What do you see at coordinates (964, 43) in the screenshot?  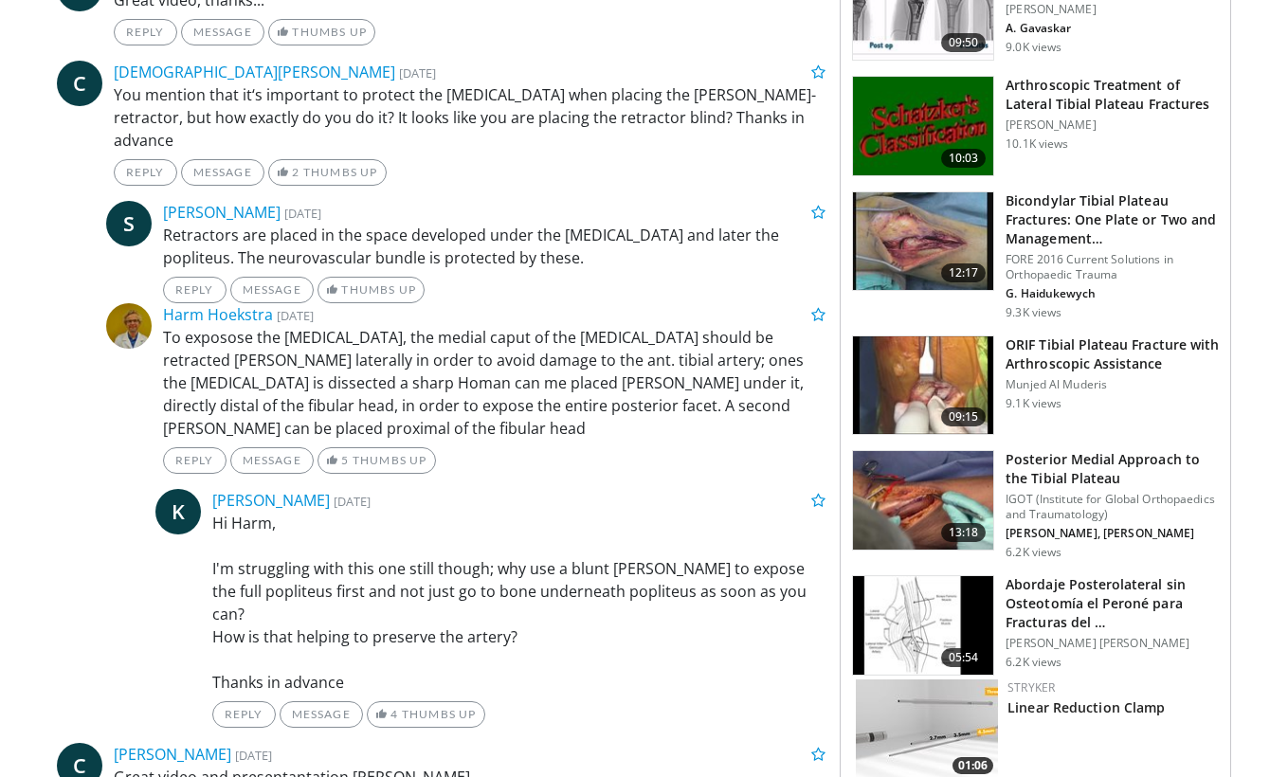 I see `span: 09:50` at bounding box center [964, 43].